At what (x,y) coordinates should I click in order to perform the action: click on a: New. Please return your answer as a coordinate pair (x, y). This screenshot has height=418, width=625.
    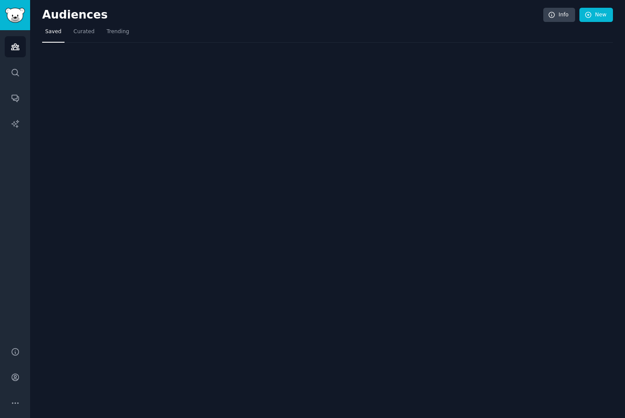
    Looking at the image, I should click on (597, 15).